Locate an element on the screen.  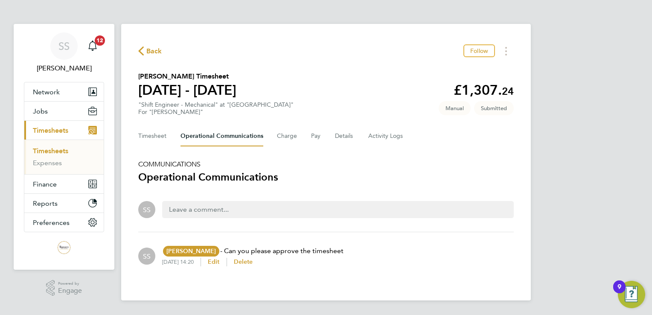
span: Steve Shine is located at coordinates (64, 68).